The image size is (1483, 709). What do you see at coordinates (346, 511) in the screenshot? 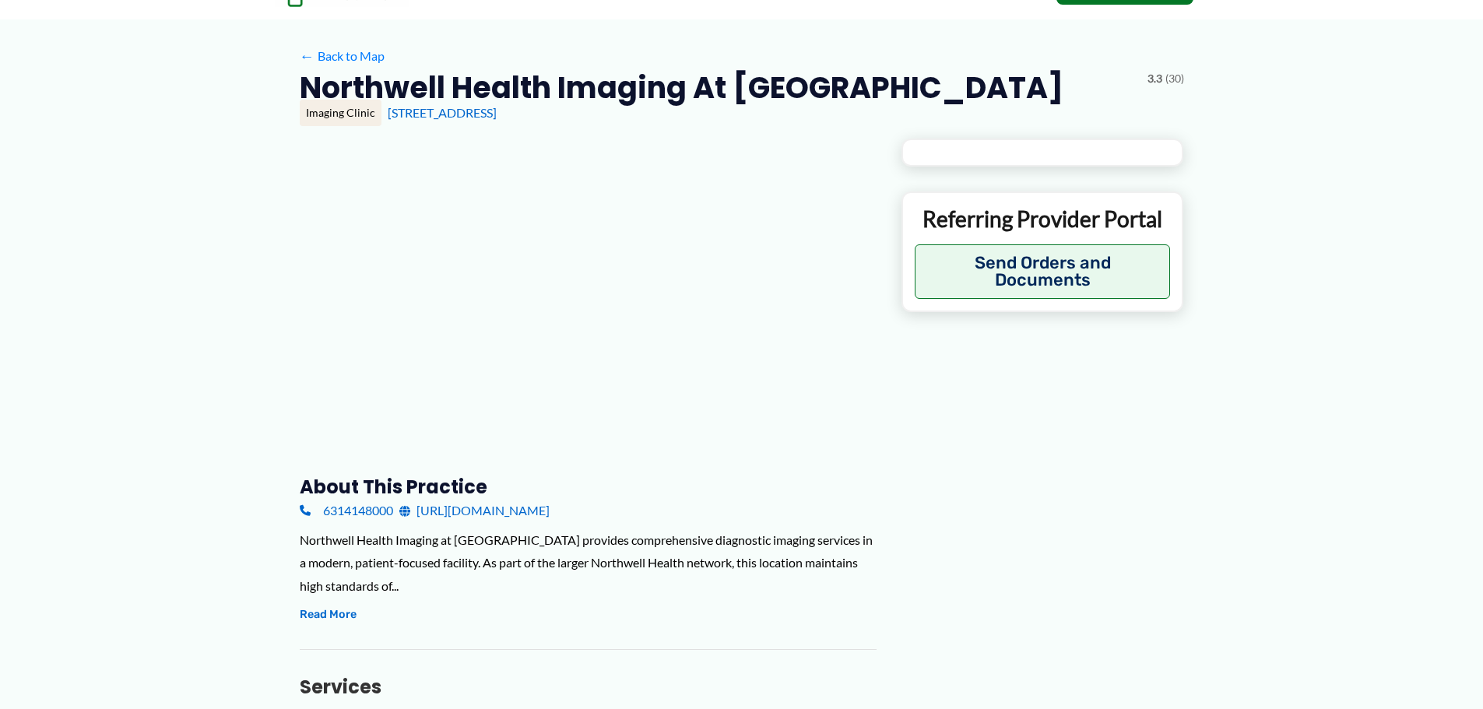
I see `a: 6314148000` at bounding box center [346, 511].